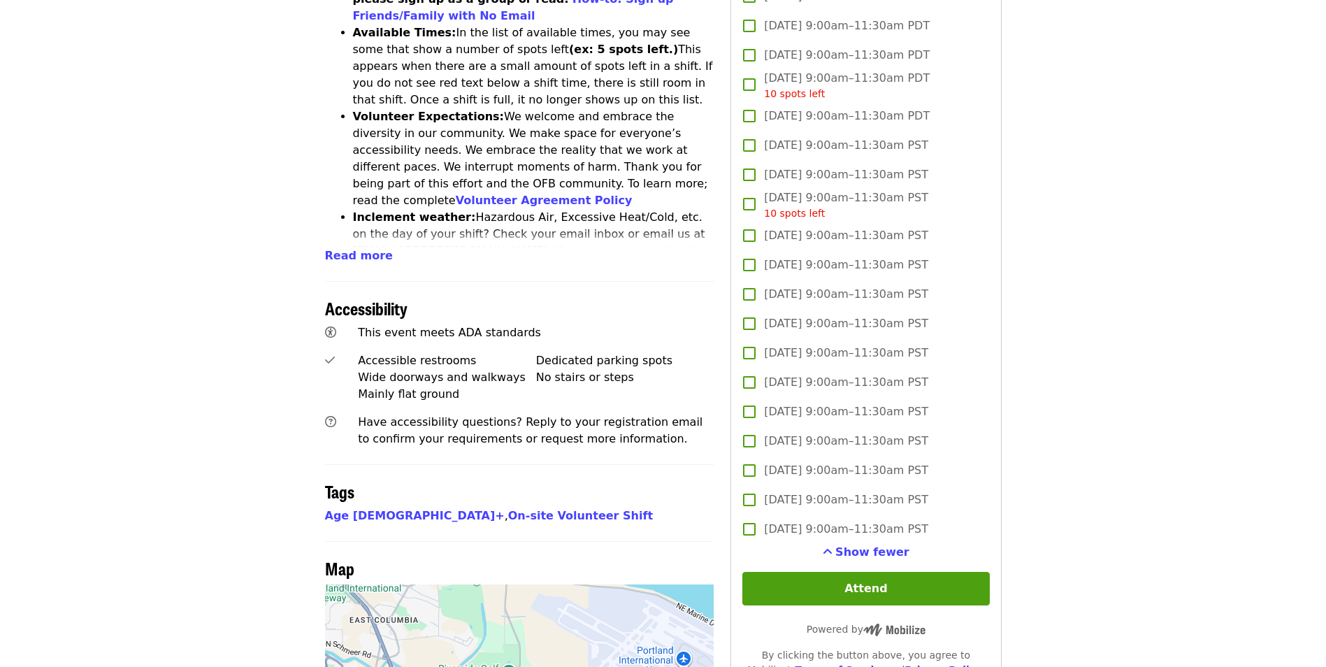  Describe the element at coordinates (580, 515) in the screenshot. I see `a: On-site Volunteer Shift` at that location.